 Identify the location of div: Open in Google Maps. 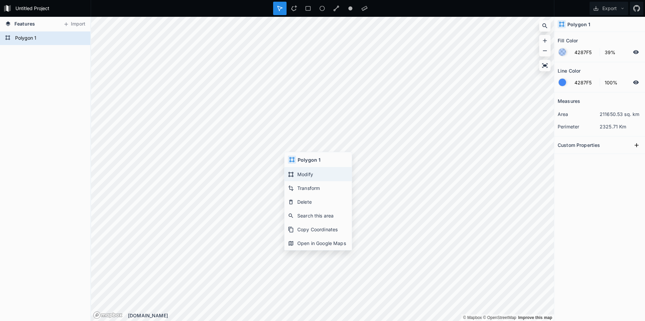
(318, 243).